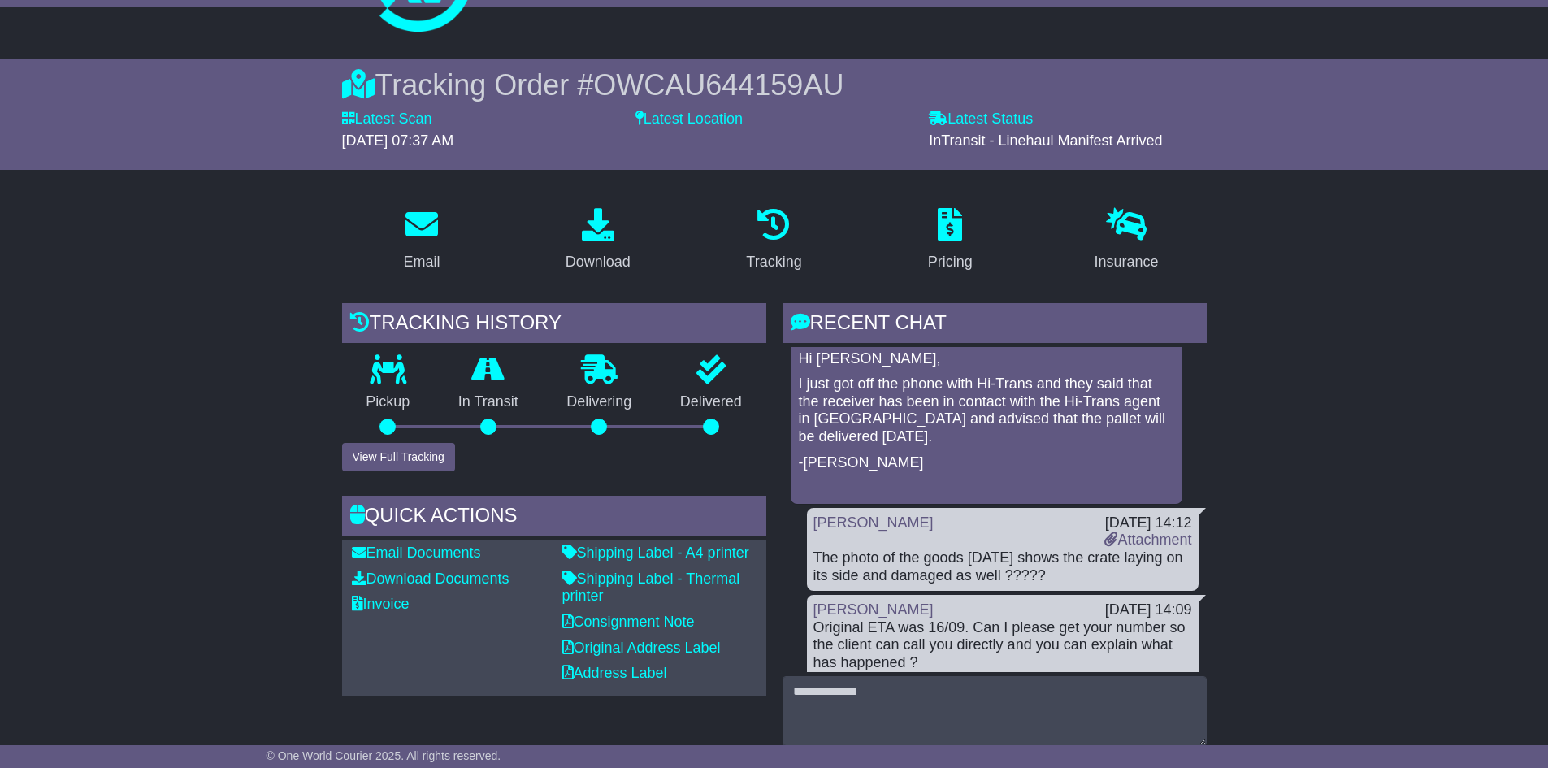  What do you see at coordinates (628, 621) in the screenshot?
I see `a: Consignment Note` at bounding box center [628, 621].